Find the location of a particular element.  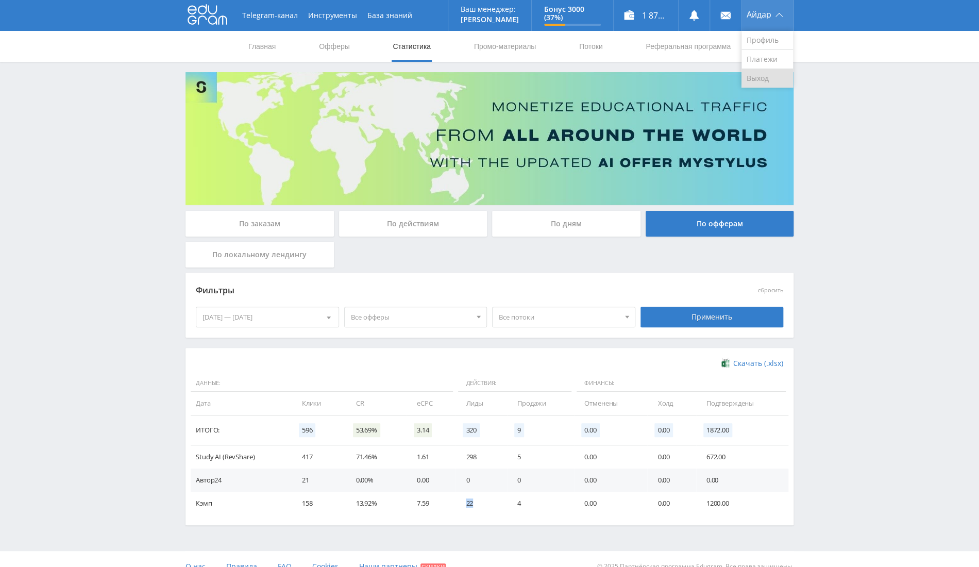

td: 4 is located at coordinates (541, 503).